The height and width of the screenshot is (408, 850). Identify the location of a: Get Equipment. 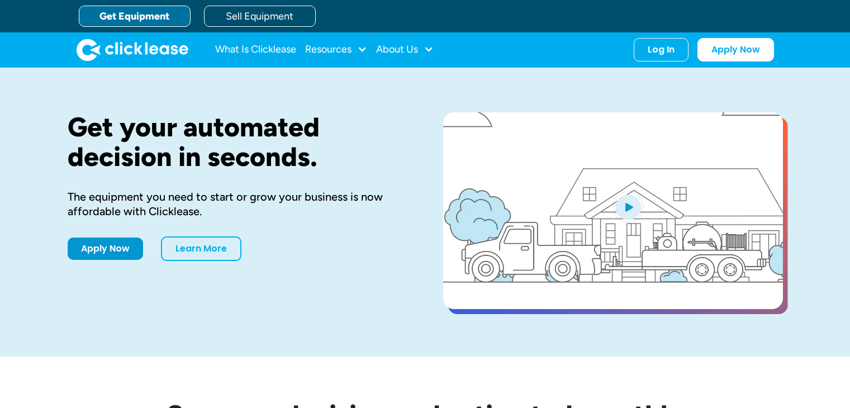
(135, 16).